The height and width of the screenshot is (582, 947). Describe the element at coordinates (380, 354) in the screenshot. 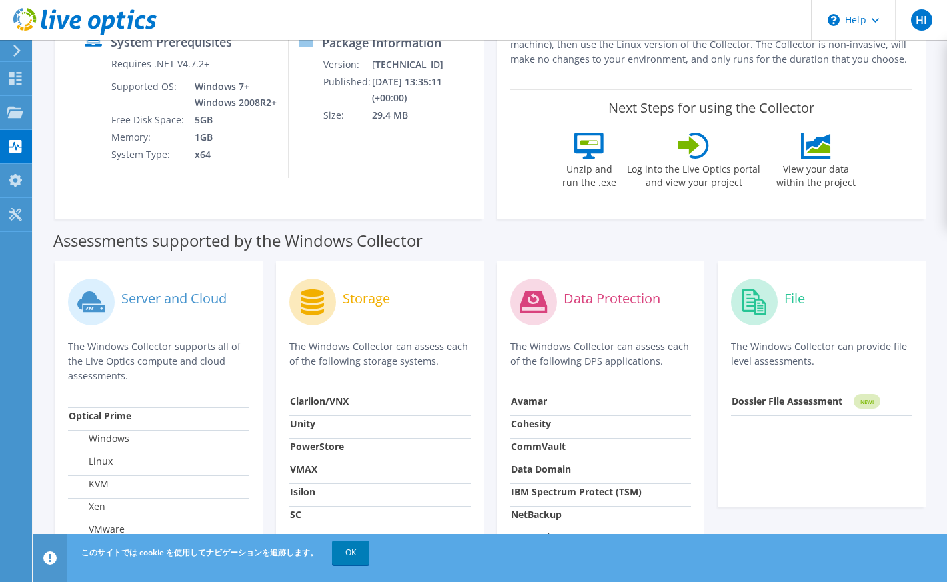

I see `p: The Windows Collector can assess each of the following storage systems.` at that location.